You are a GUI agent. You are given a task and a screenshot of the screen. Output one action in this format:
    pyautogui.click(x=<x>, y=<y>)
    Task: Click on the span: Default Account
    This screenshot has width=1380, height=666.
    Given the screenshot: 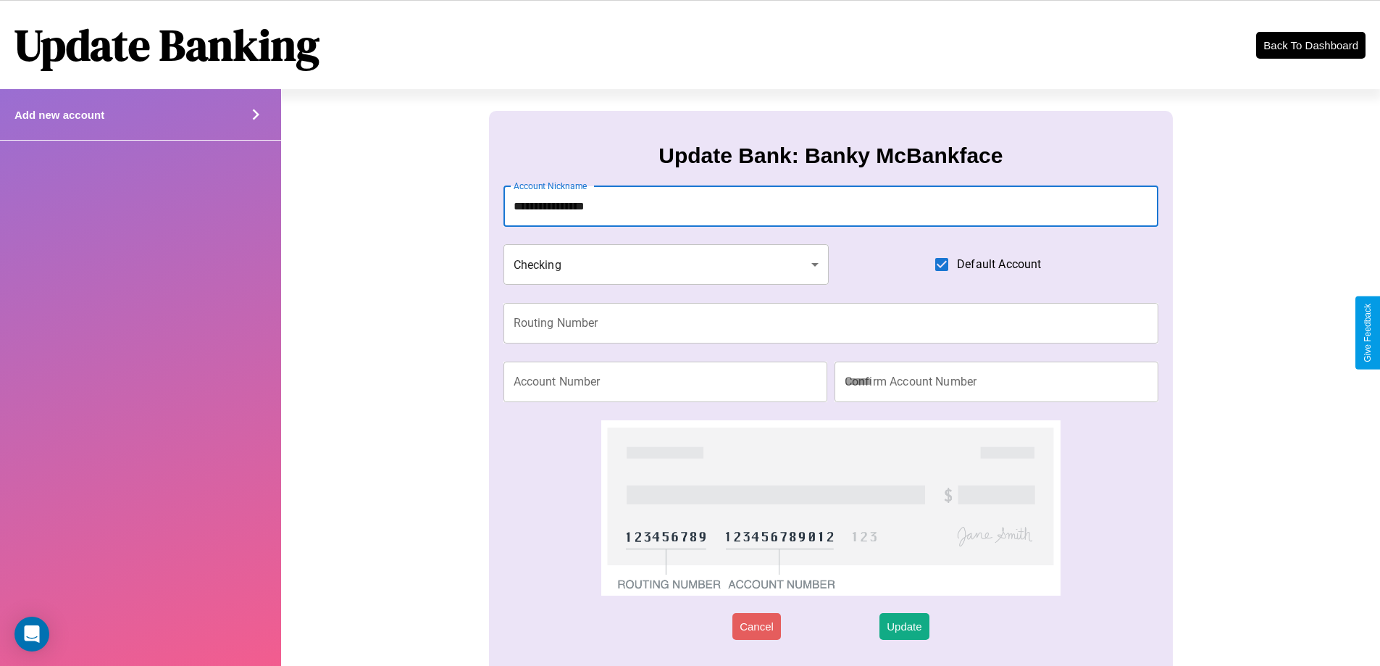 What is the action you would take?
    pyautogui.click(x=999, y=264)
    